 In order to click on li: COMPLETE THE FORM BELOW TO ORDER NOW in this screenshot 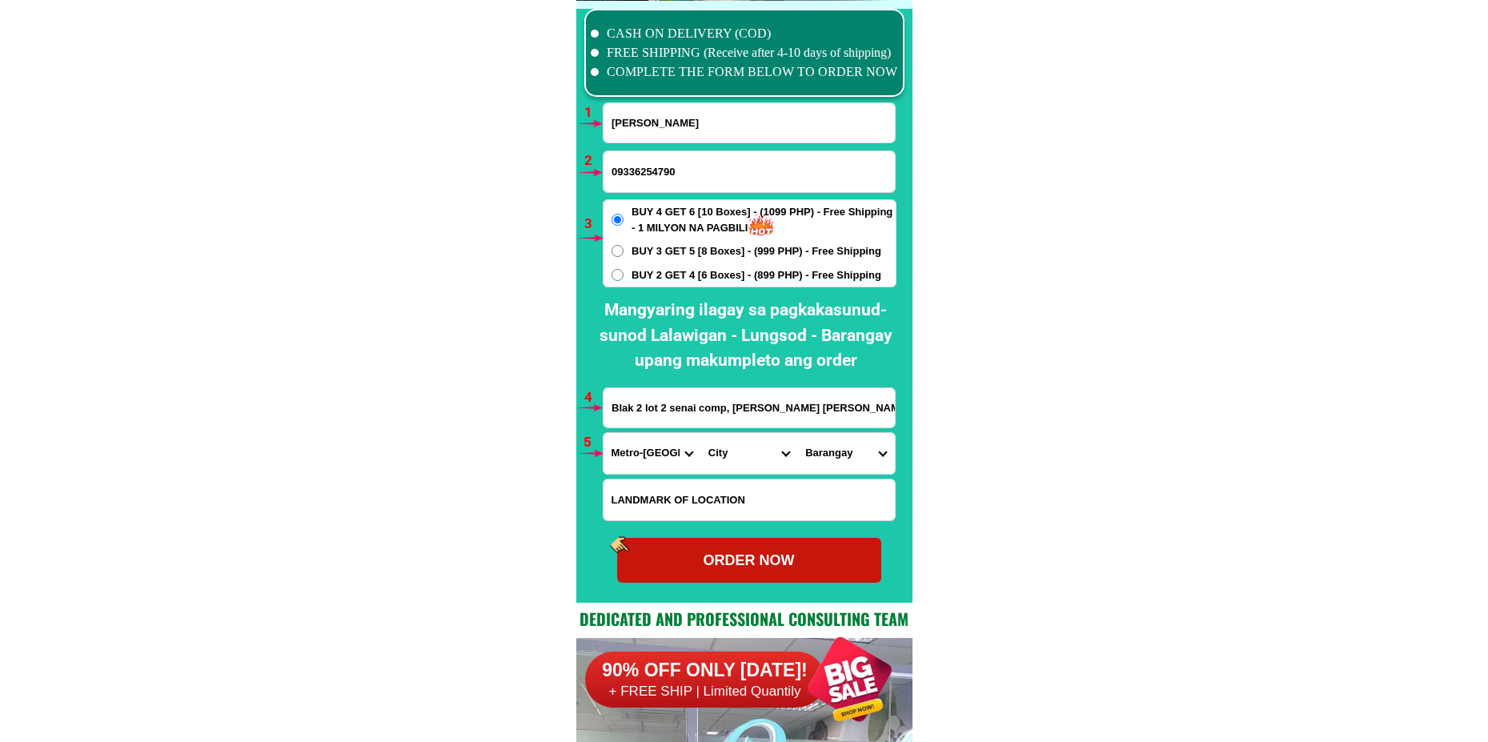, I will do `click(744, 72)`.